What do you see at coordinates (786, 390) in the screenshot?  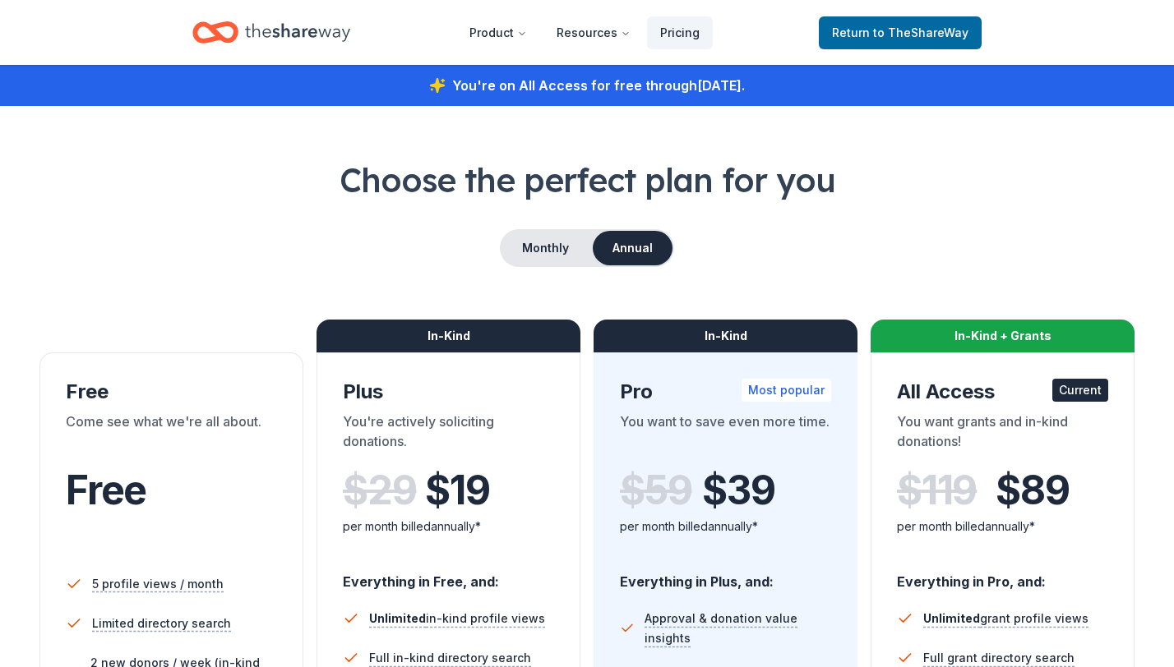 I see `div: Most popular` at bounding box center [786, 390].